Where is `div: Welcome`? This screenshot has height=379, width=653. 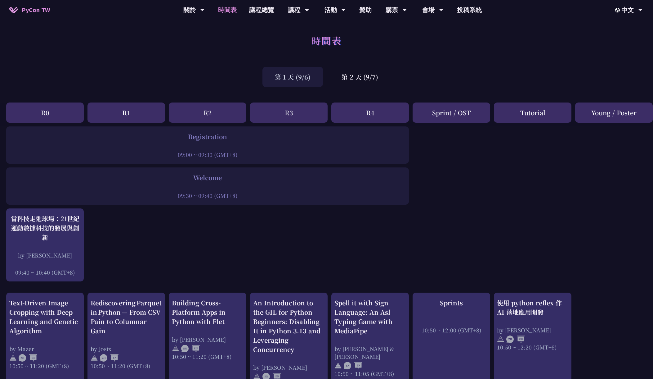
div: Welcome is located at coordinates (208, 178).